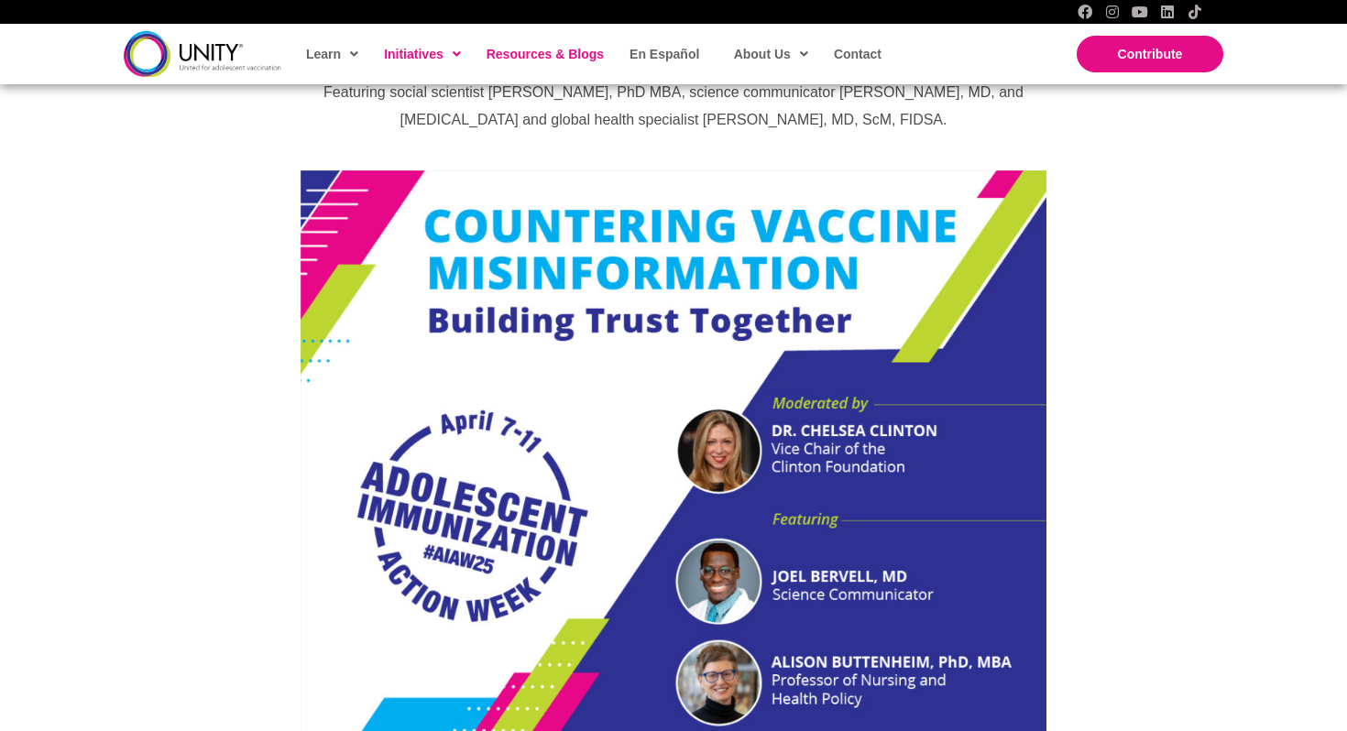 This screenshot has height=731, width=1347. I want to click on img: unity-logo-dark, so click(202, 53).